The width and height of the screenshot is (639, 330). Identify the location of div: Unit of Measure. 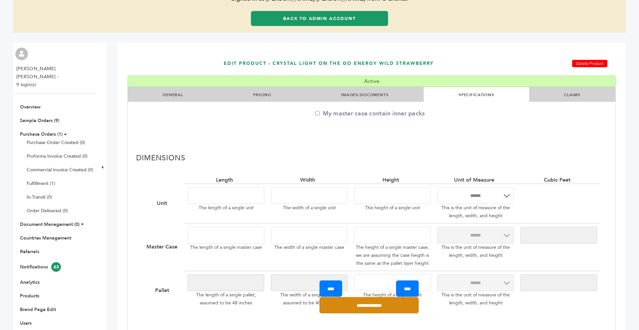
(476, 180).